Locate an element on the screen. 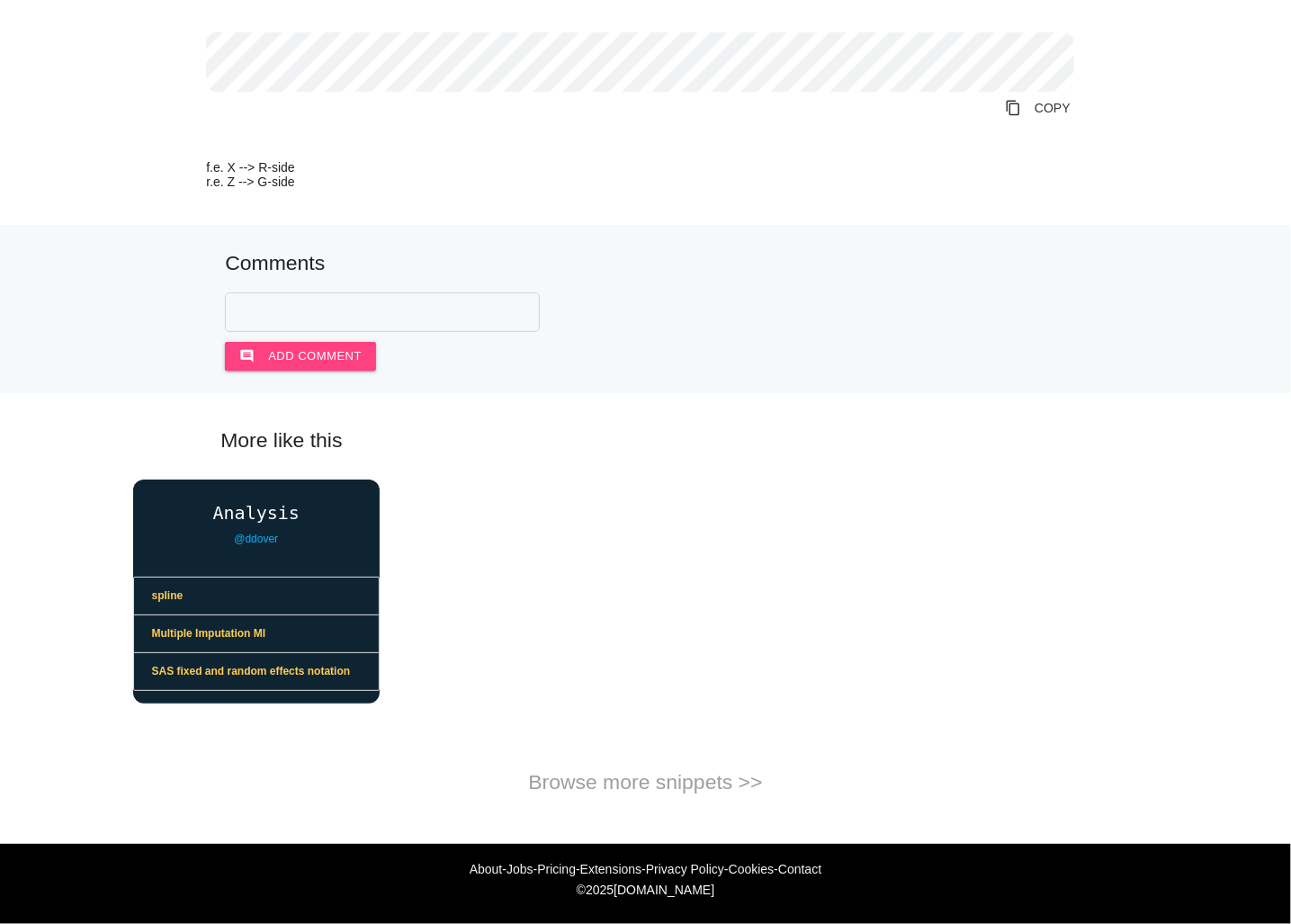  h4: Analysis is located at coordinates (257, 513).